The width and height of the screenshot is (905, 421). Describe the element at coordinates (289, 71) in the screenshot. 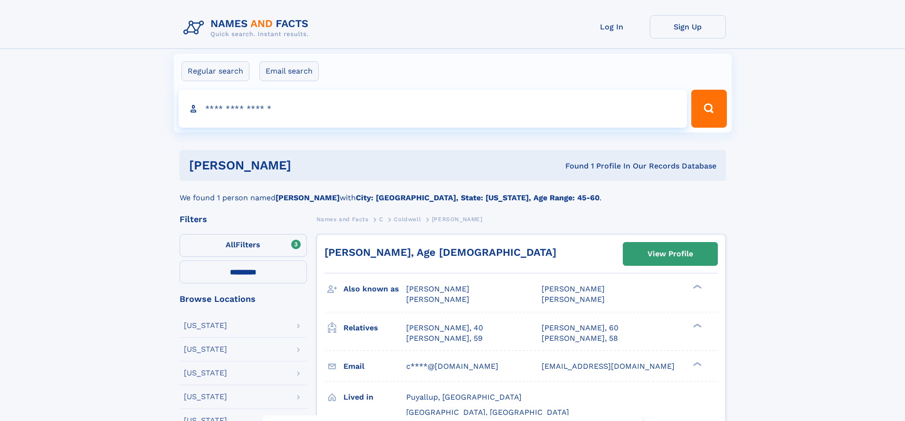

I see `label: Email search` at that location.